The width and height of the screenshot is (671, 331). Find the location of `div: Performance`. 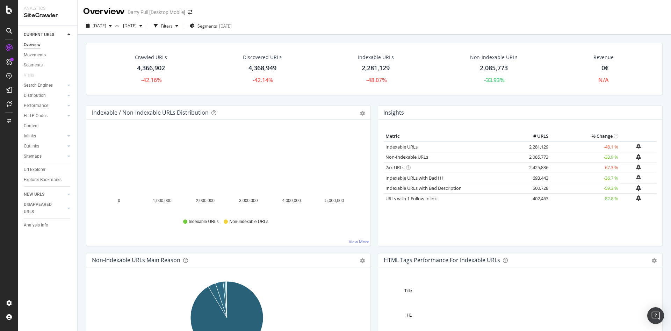

div: Performance is located at coordinates (36, 106).